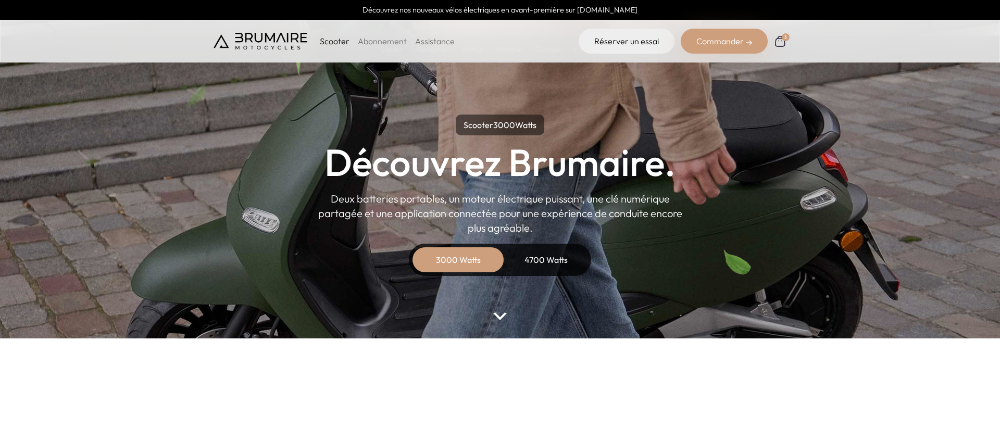 The image size is (1000, 442). I want to click on p: Scooter Watts, so click(500, 125).